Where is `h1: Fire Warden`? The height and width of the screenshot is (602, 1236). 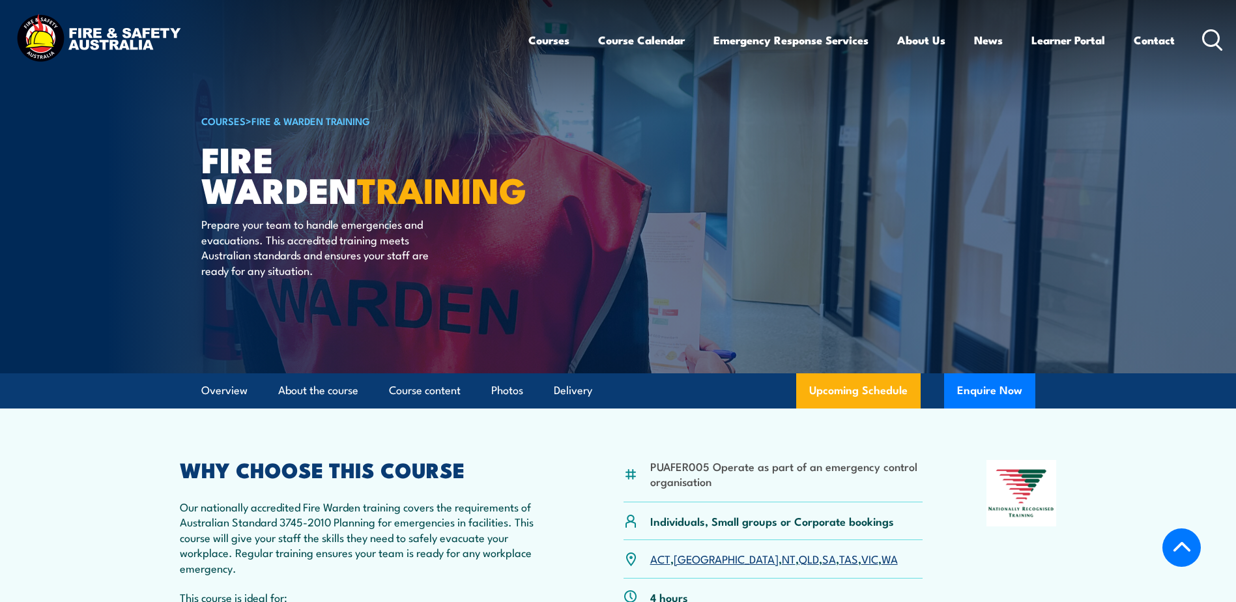
h1: Fire Warden is located at coordinates (362, 173).